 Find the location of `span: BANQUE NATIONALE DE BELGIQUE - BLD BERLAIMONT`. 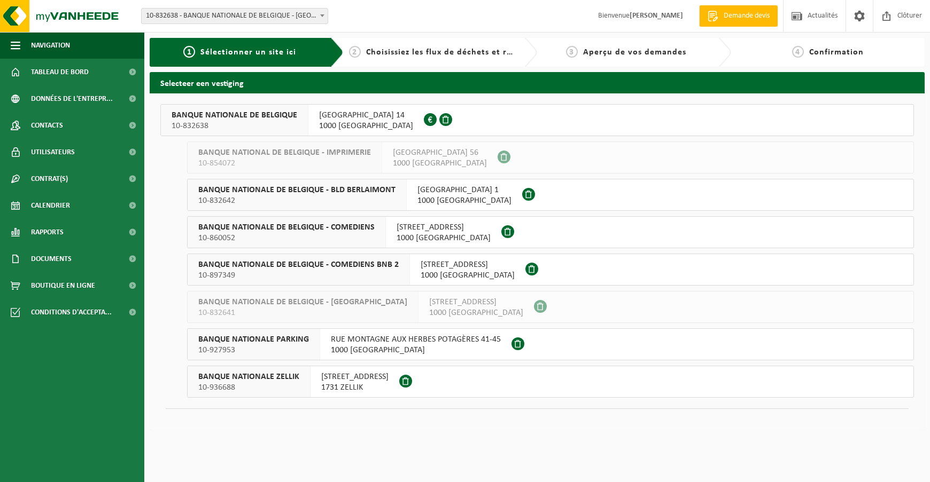

span: BANQUE NATIONALE DE BELGIQUE - BLD BERLAIMONT is located at coordinates (297, 190).